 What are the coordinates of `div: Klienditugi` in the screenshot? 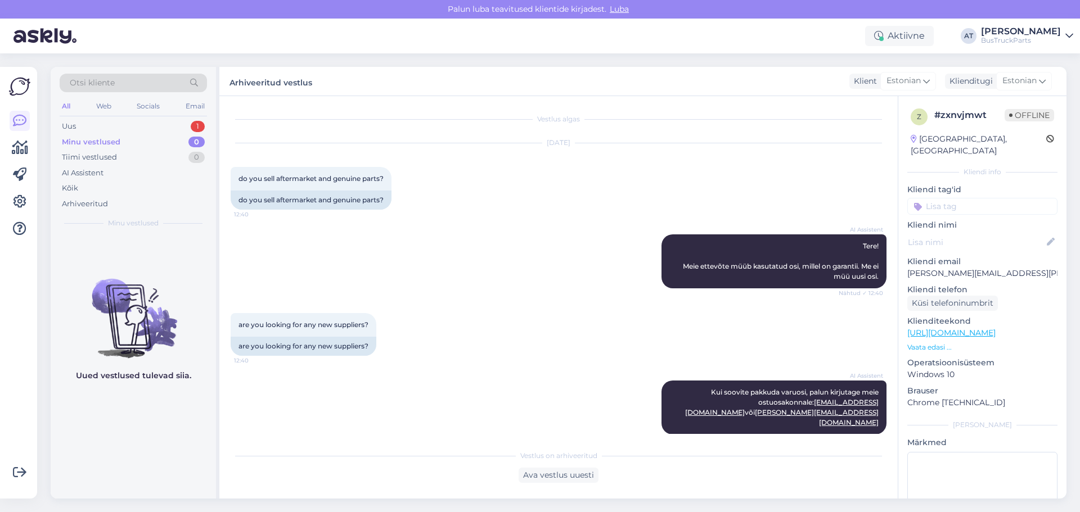 It's located at (968, 81).